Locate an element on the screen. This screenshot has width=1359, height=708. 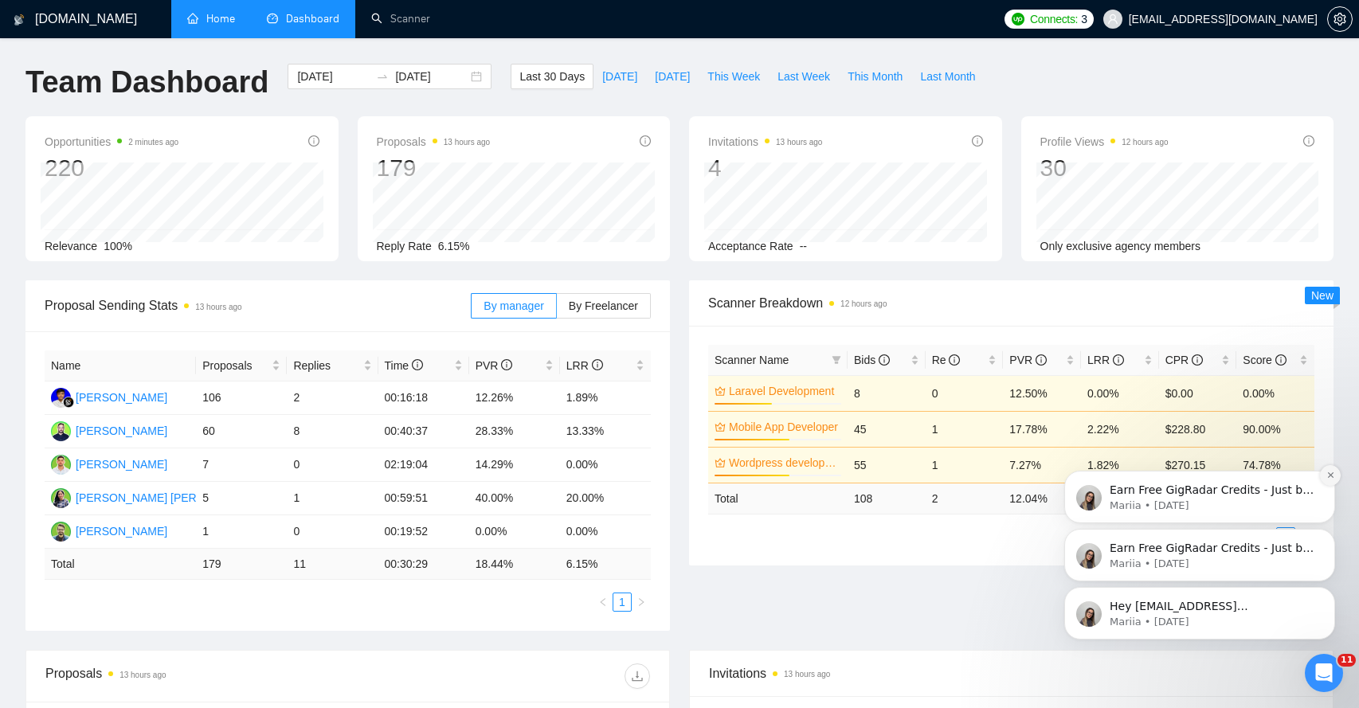
td: 7.27% is located at coordinates (1042, 464).